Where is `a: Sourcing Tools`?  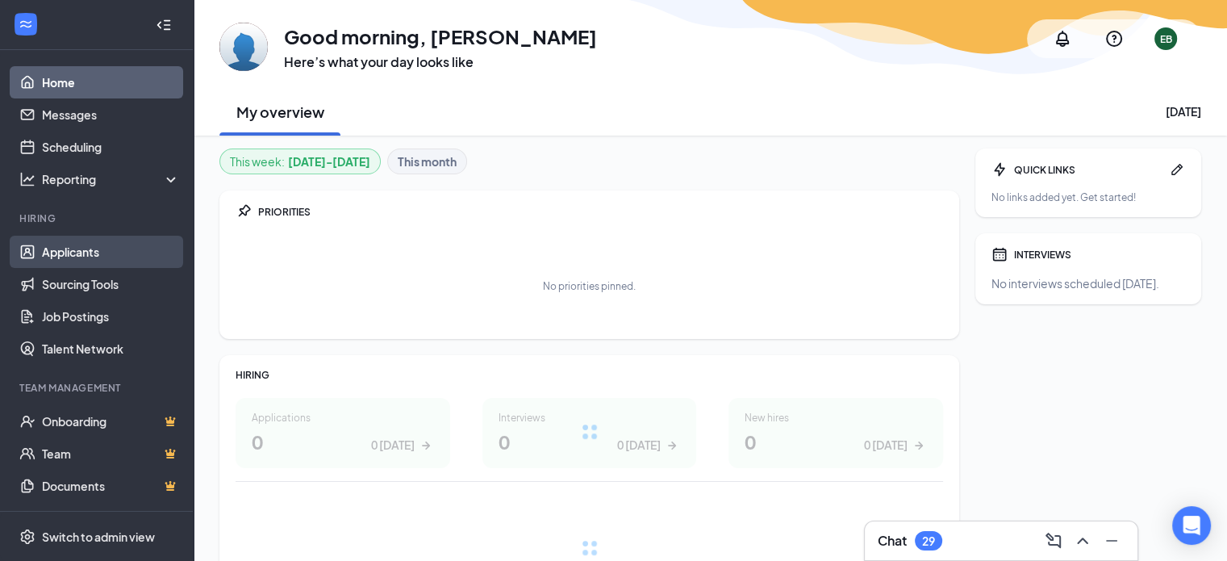 a: Sourcing Tools is located at coordinates (111, 284).